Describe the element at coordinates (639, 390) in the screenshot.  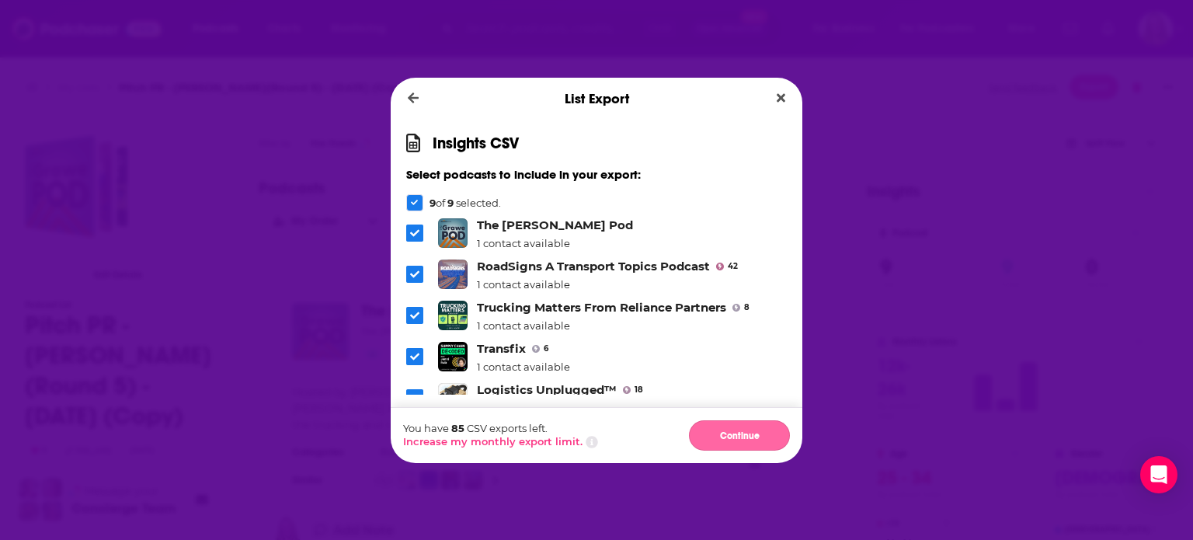
I see `span: 18` at that location.